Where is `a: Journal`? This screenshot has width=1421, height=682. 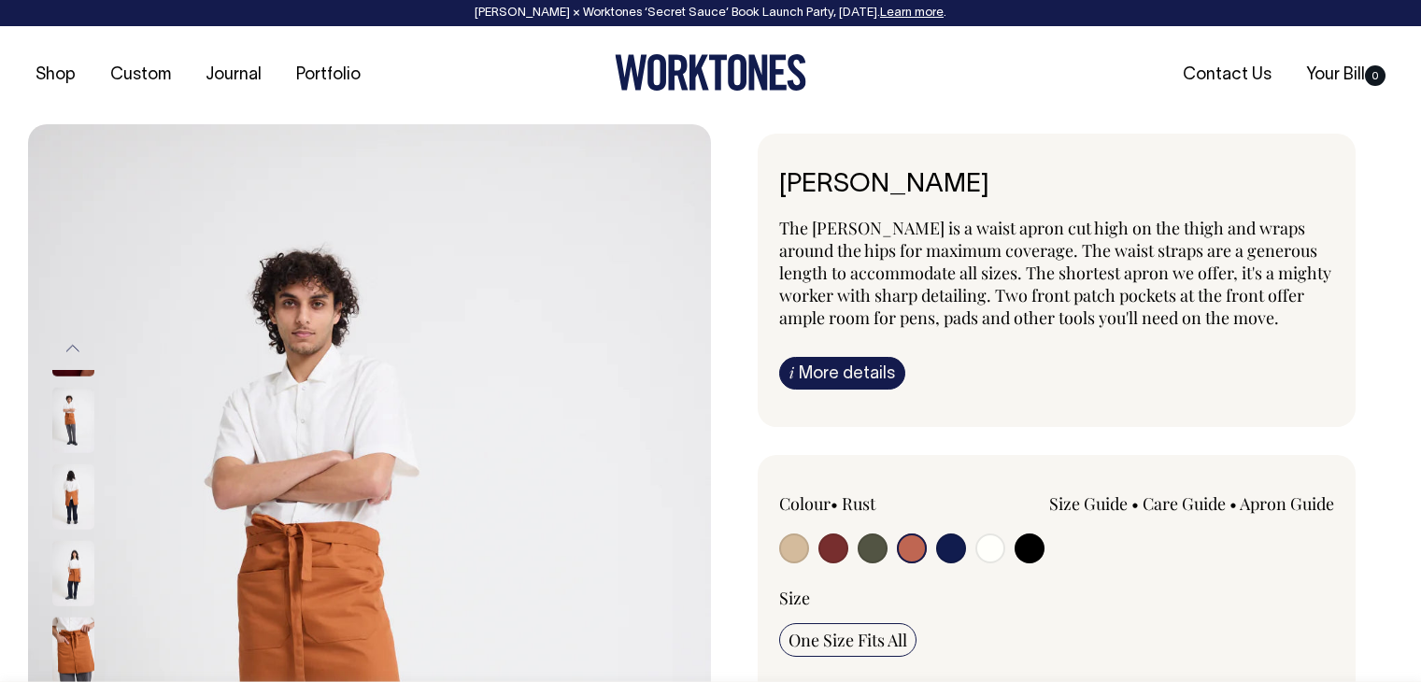 a: Journal is located at coordinates (234, 75).